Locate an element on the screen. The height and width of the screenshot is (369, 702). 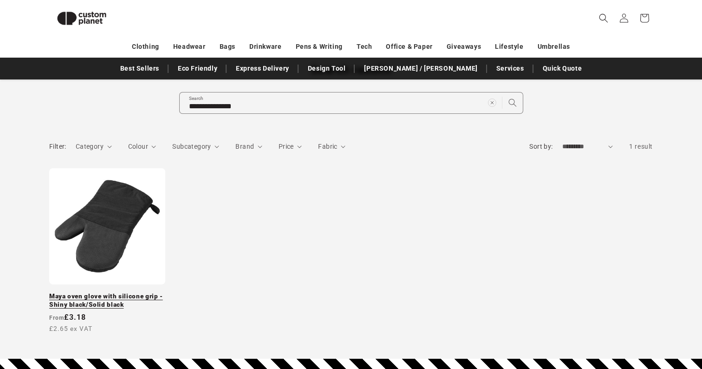
a: Umbrellas is located at coordinates (554, 46).